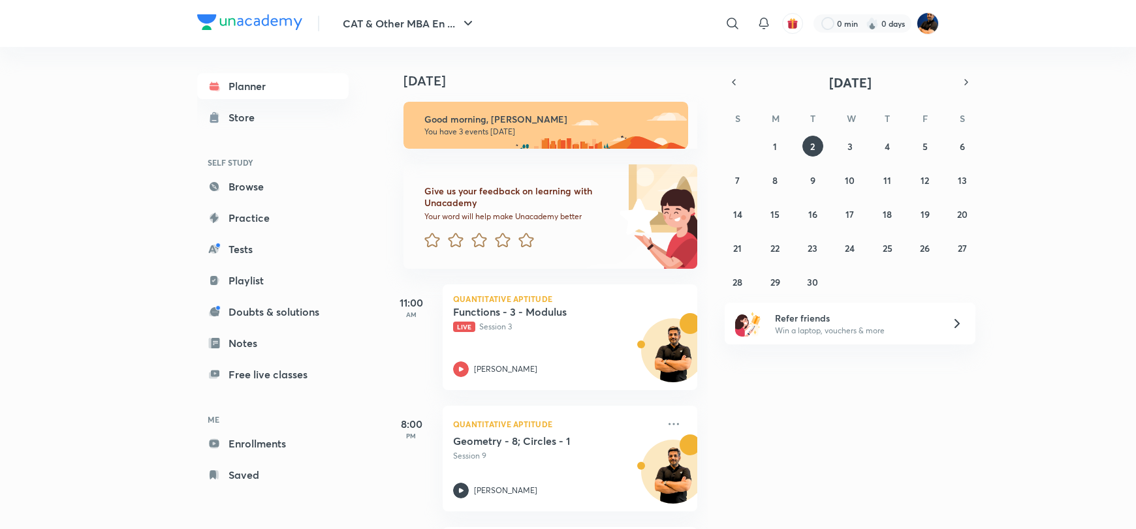  I want to click on h6: SELF STUDY, so click(273, 163).